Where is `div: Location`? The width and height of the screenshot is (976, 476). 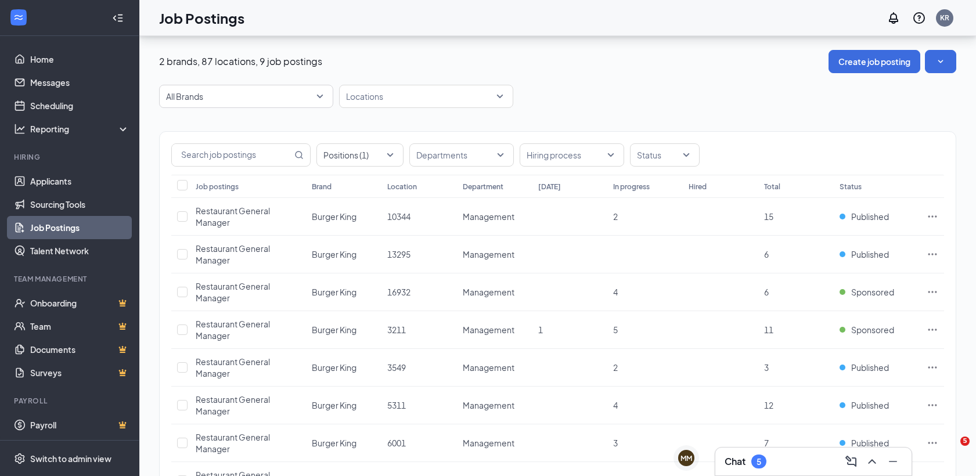 div: Location is located at coordinates (402, 186).